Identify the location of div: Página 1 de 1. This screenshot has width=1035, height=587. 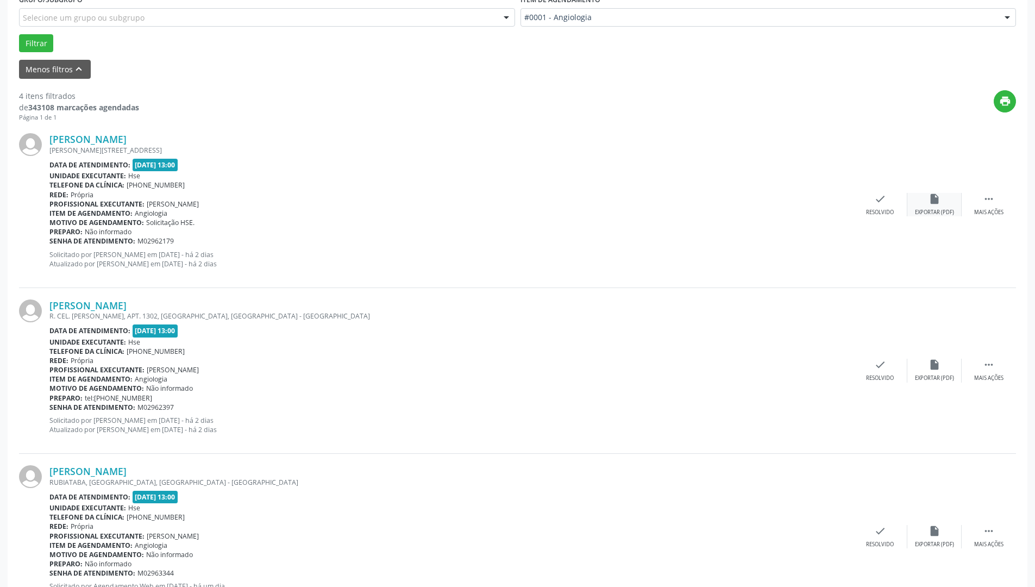
(79, 117).